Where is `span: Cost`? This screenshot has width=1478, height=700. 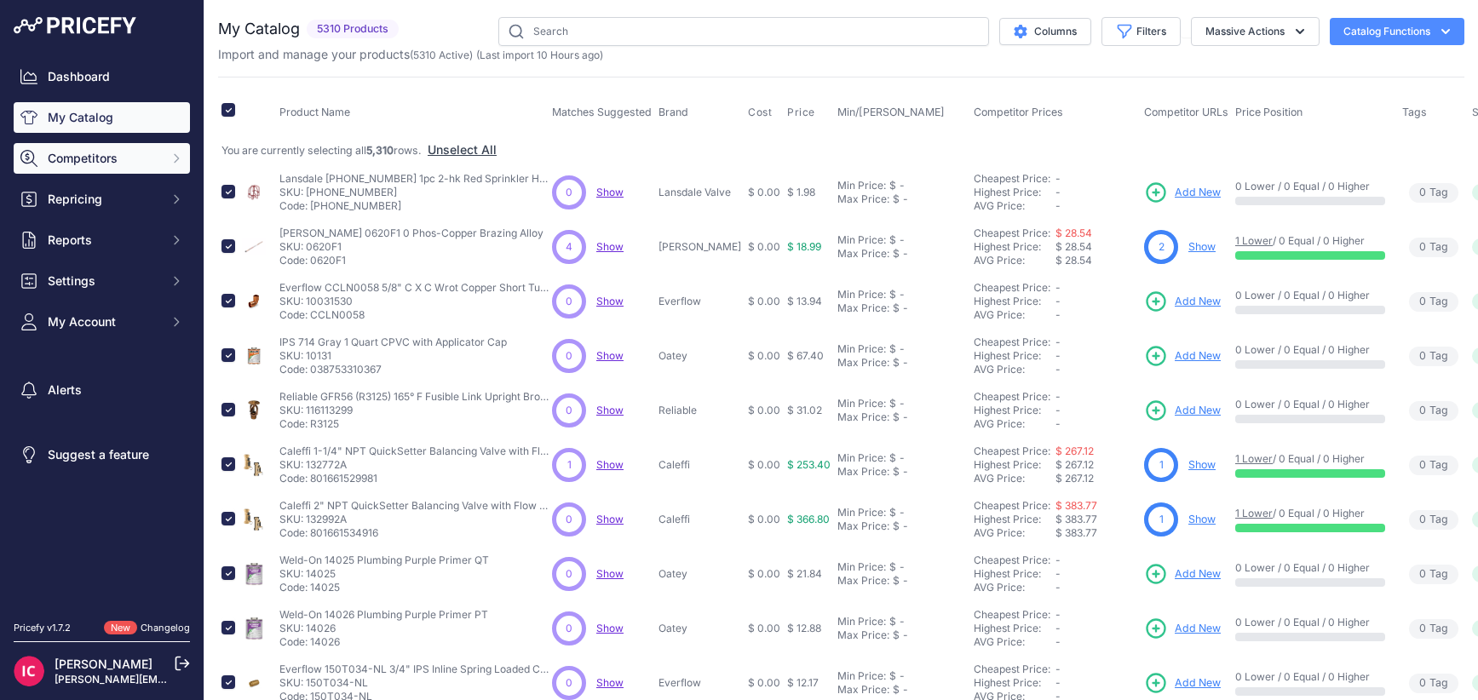
span: Cost is located at coordinates (760, 112).